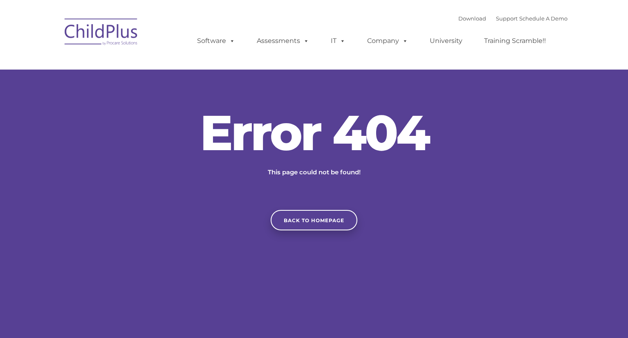  What do you see at coordinates (514, 41) in the screenshot?
I see `a: Training Scramble!!` at bounding box center [514, 41].